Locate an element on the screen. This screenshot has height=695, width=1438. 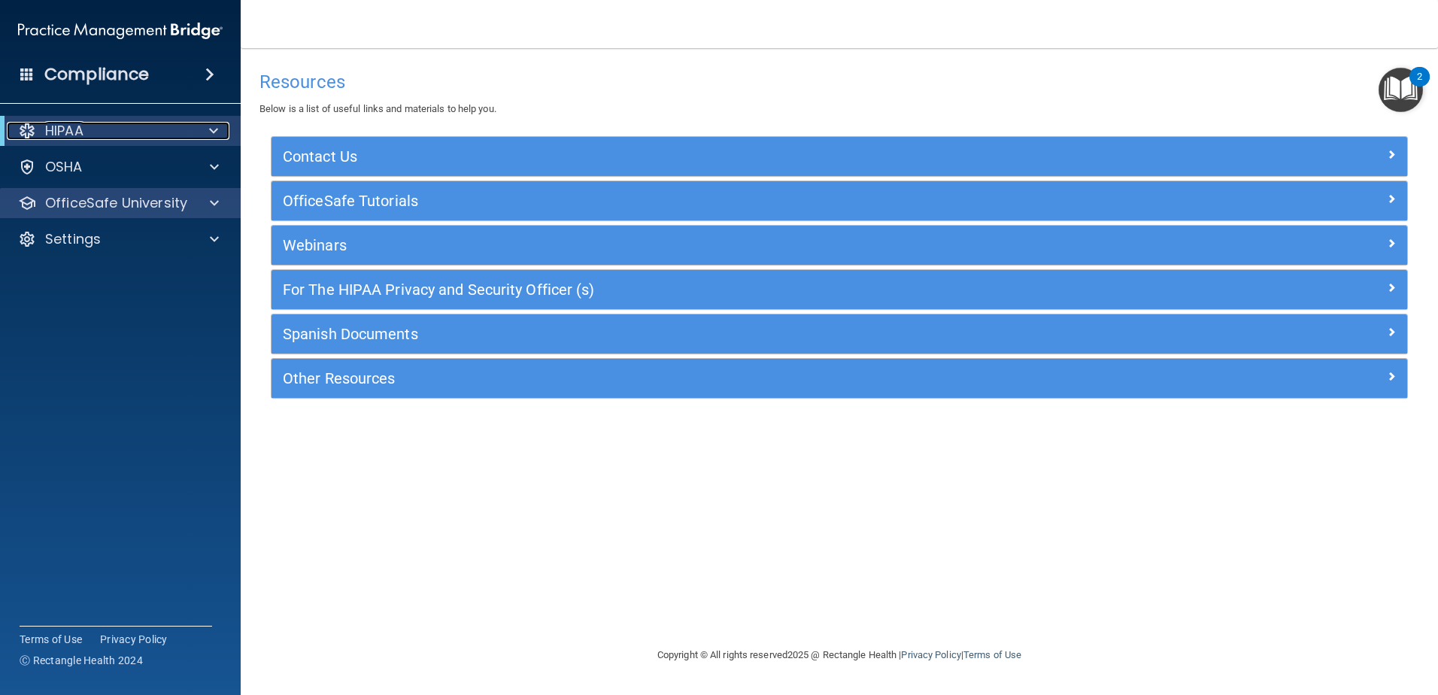
div: 2 is located at coordinates (1419, 86).